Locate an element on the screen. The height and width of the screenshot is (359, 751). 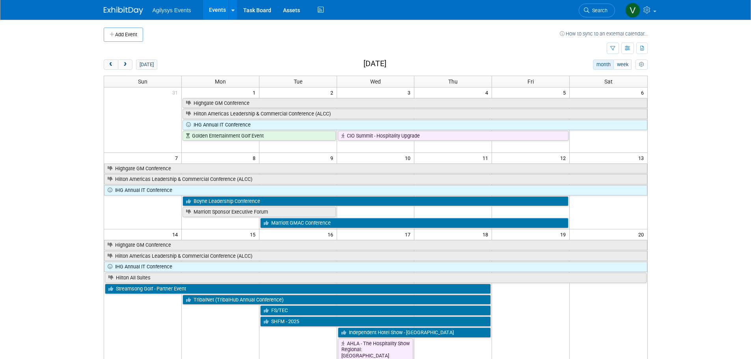
span: 3 is located at coordinates (411, 92).